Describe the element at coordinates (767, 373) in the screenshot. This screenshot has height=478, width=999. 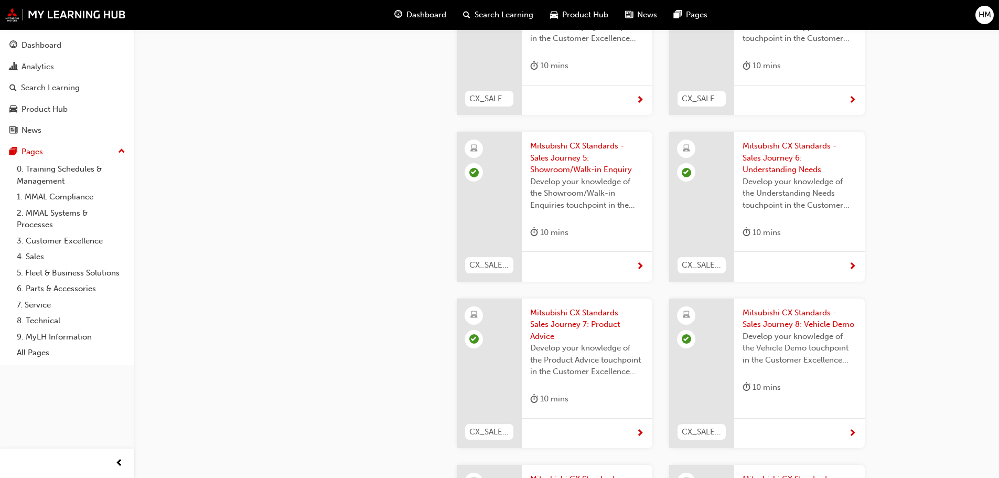
I see `a: CX_SALES_M08Mitsubishi CX Standards - Sales Journey 8: Vehicle DemoDevelop your knowledge of the ...` at that location.